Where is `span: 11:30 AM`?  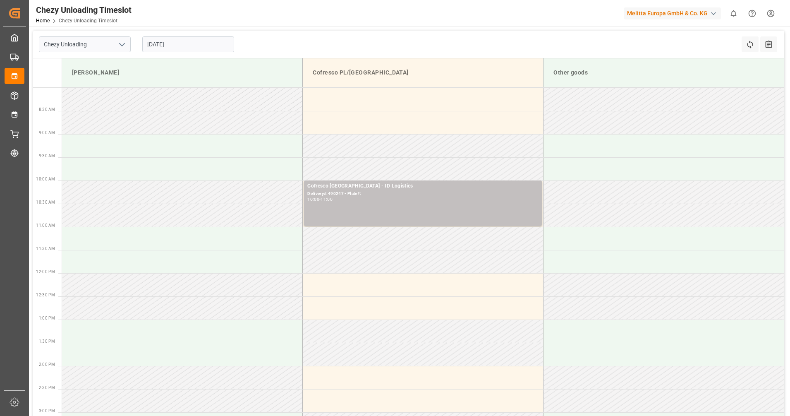 span: 11:30 AM is located at coordinates (45, 248).